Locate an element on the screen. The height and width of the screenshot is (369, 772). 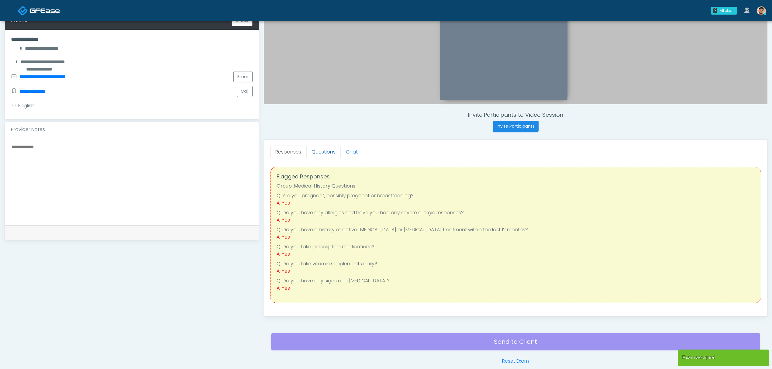
div: 0 is located at coordinates (715, 11).